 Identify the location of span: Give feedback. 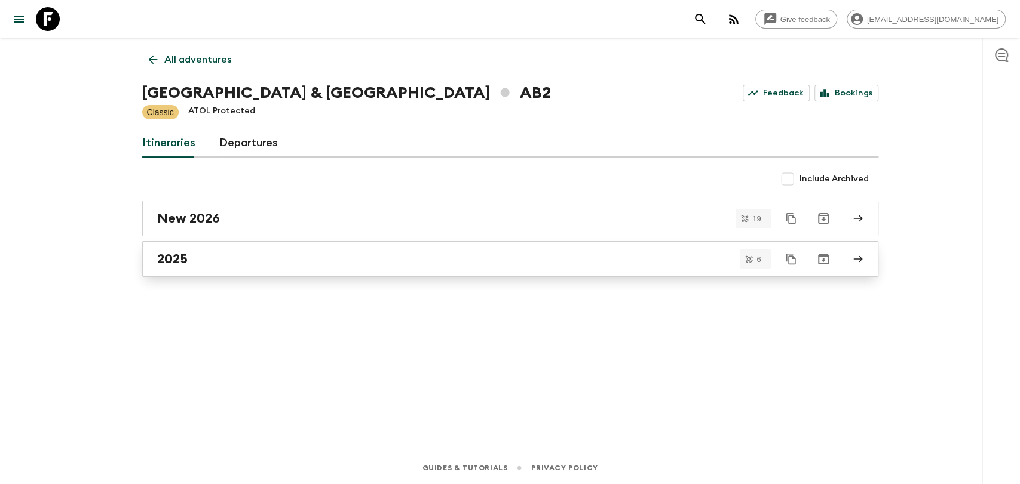
(805, 19).